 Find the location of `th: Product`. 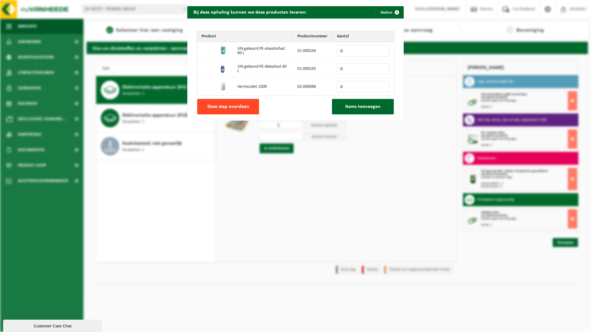

th: Product is located at coordinates (245, 36).